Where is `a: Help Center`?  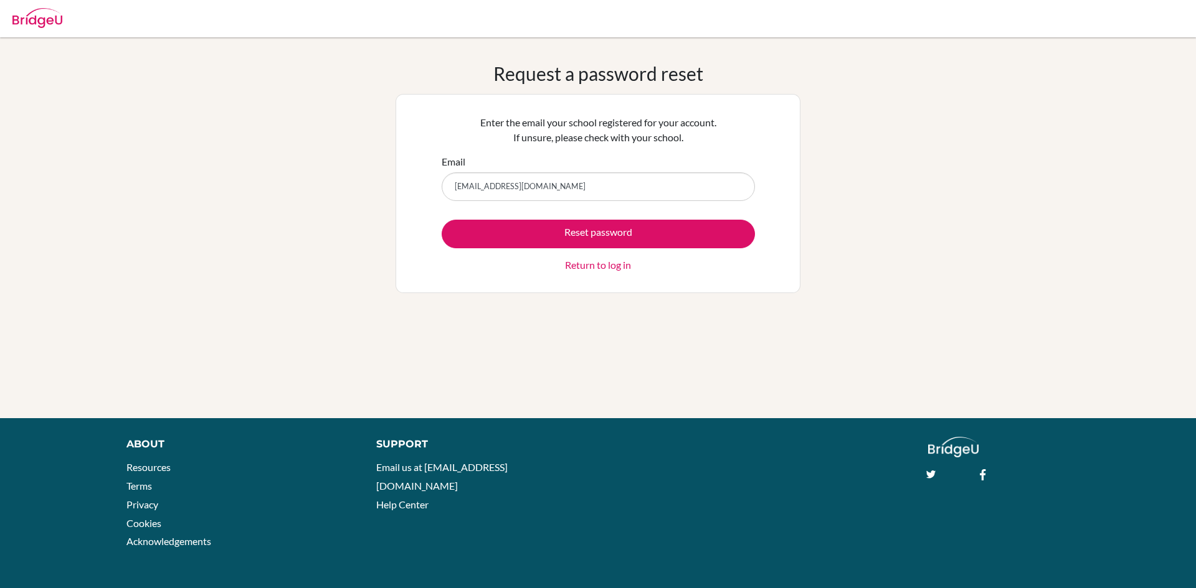
a: Help Center is located at coordinates (402, 504).